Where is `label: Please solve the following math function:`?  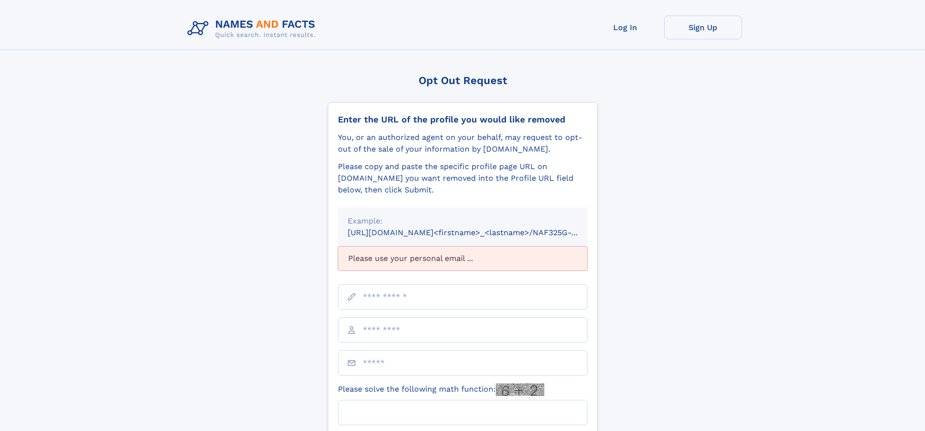
label: Please solve the following math function: is located at coordinates (441, 390).